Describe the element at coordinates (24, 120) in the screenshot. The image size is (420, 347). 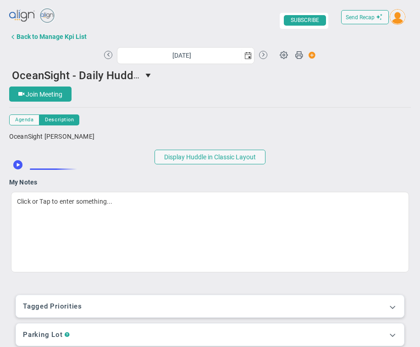
I see `span: Agenda` at that location.